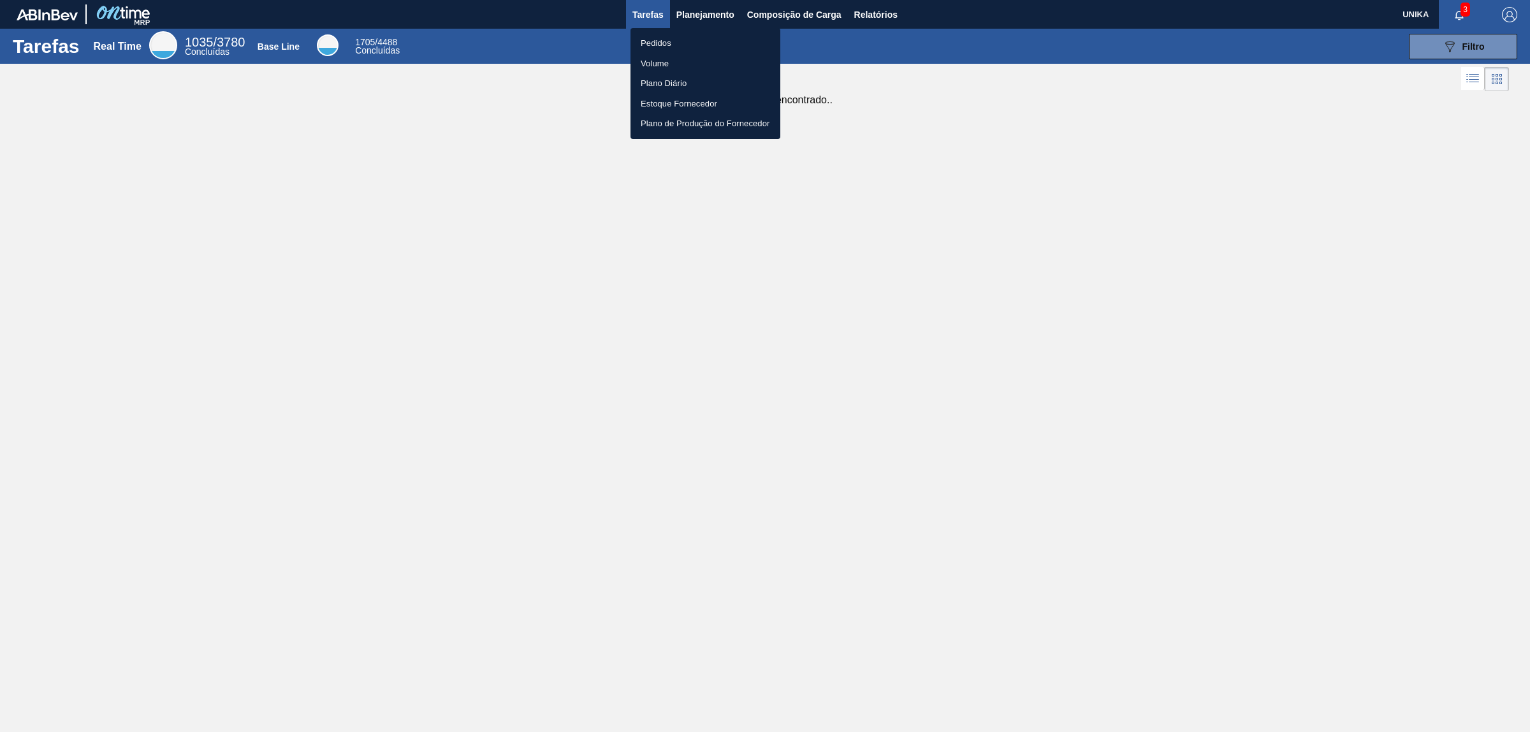 This screenshot has width=1530, height=732. I want to click on li: Volume, so click(705, 64).